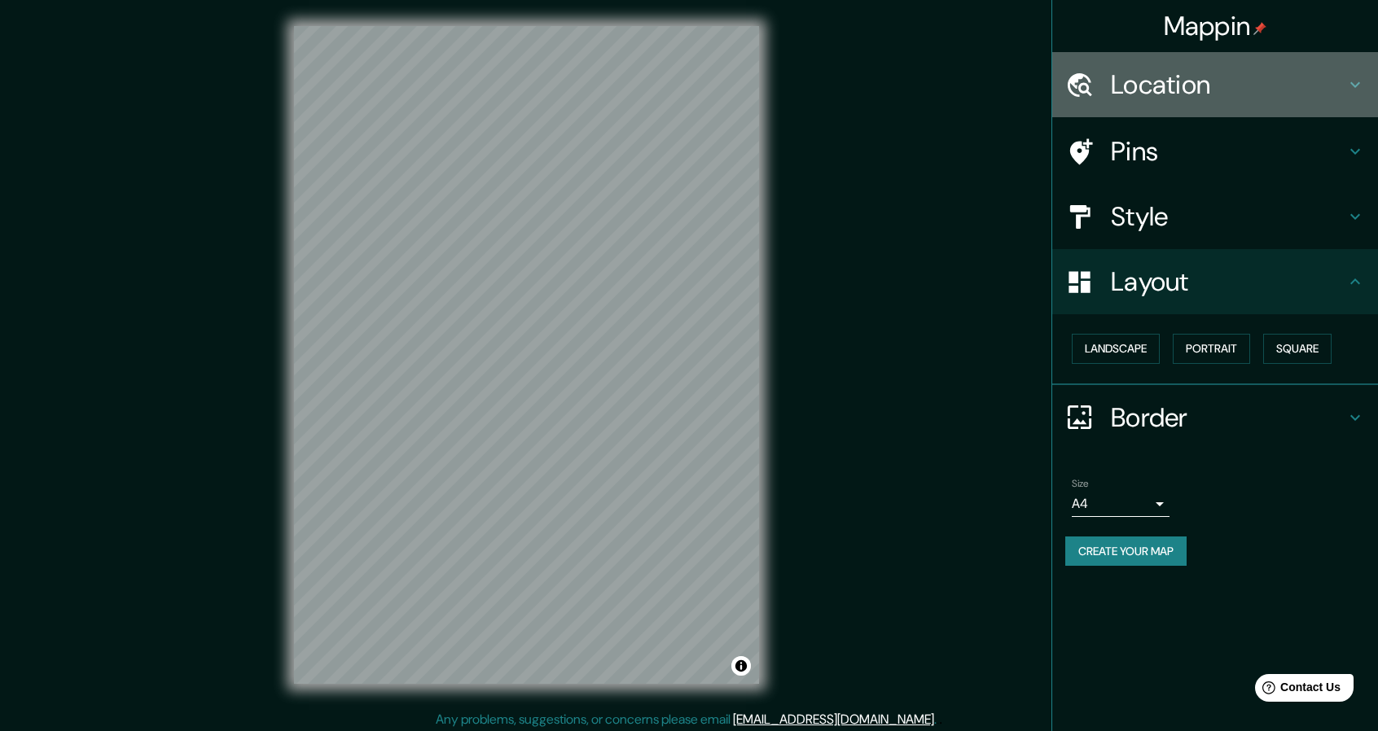 The height and width of the screenshot is (731, 1378). What do you see at coordinates (741, 666) in the screenshot?
I see `button: Toggle attribution` at bounding box center [741, 666].